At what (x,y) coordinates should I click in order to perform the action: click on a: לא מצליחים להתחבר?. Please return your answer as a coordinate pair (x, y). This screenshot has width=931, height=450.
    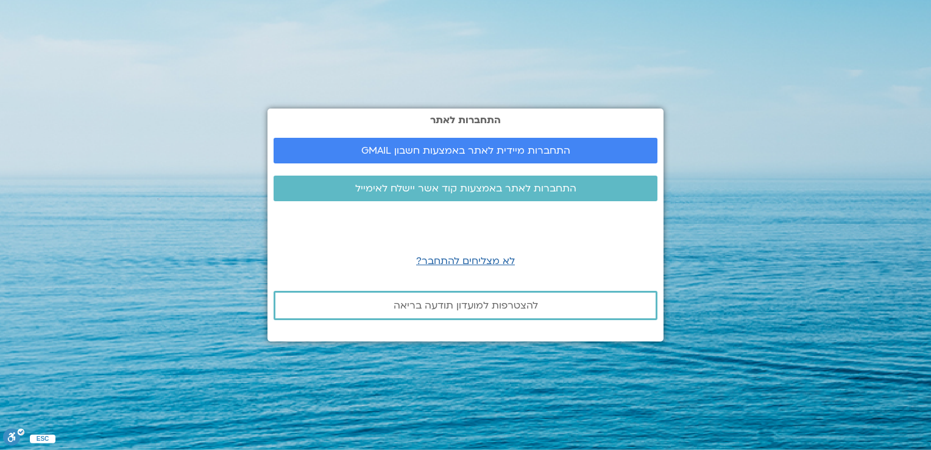
    Looking at the image, I should click on (465, 261).